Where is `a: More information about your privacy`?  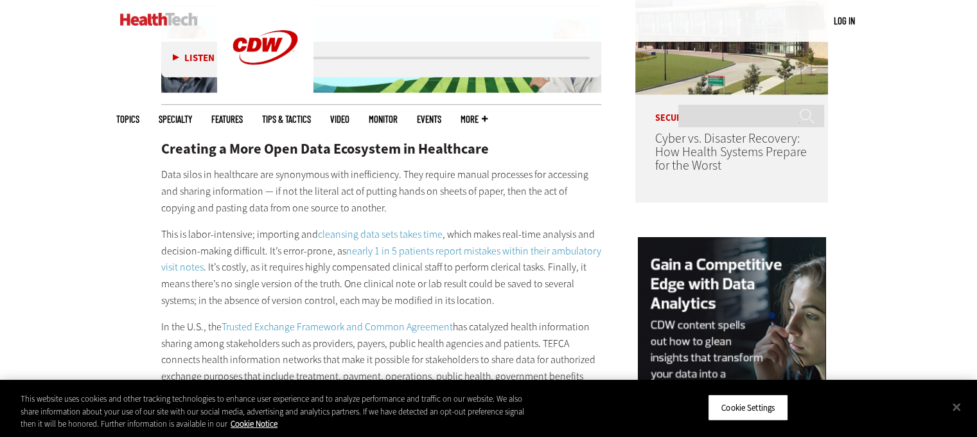 a: More information about your privacy is located at coordinates (254, 423).